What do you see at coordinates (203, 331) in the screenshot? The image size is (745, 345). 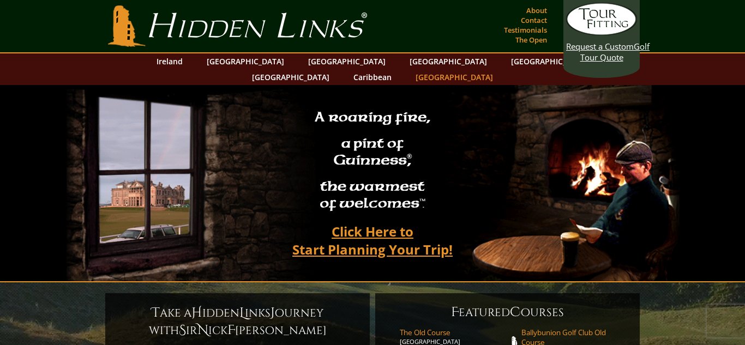 I see `span: N` at bounding box center [203, 331].